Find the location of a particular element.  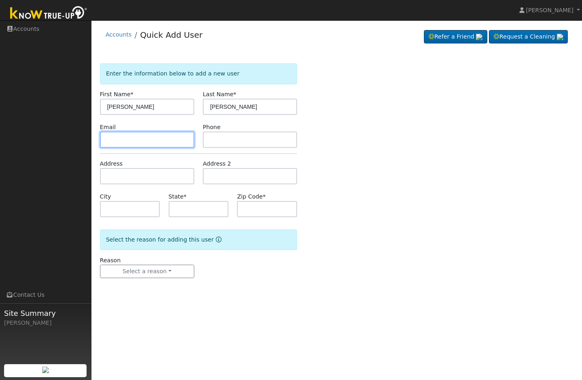

a: Accounts is located at coordinates (119, 35).